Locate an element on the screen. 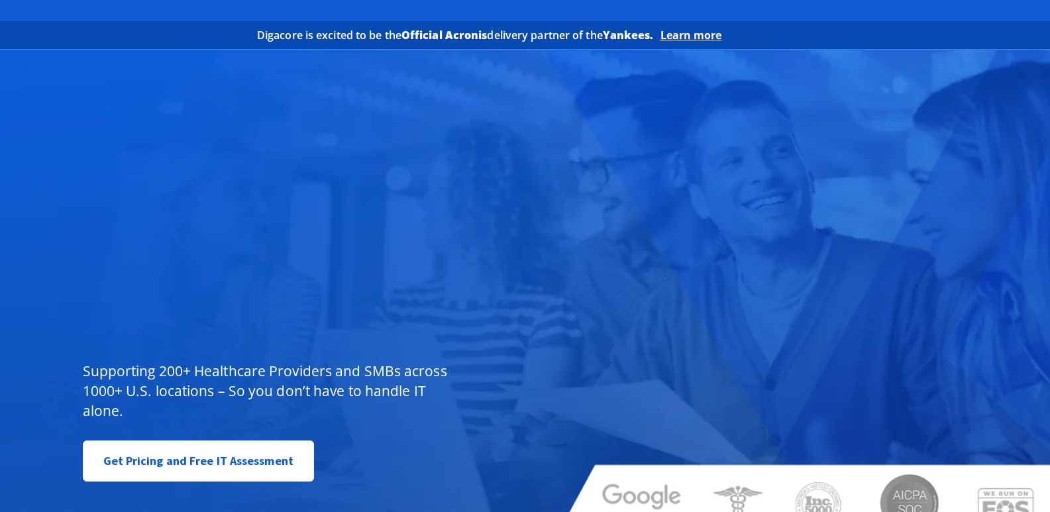 Image resolution: width=1050 pixels, height=512 pixels. a: Learn more is located at coordinates (691, 35).